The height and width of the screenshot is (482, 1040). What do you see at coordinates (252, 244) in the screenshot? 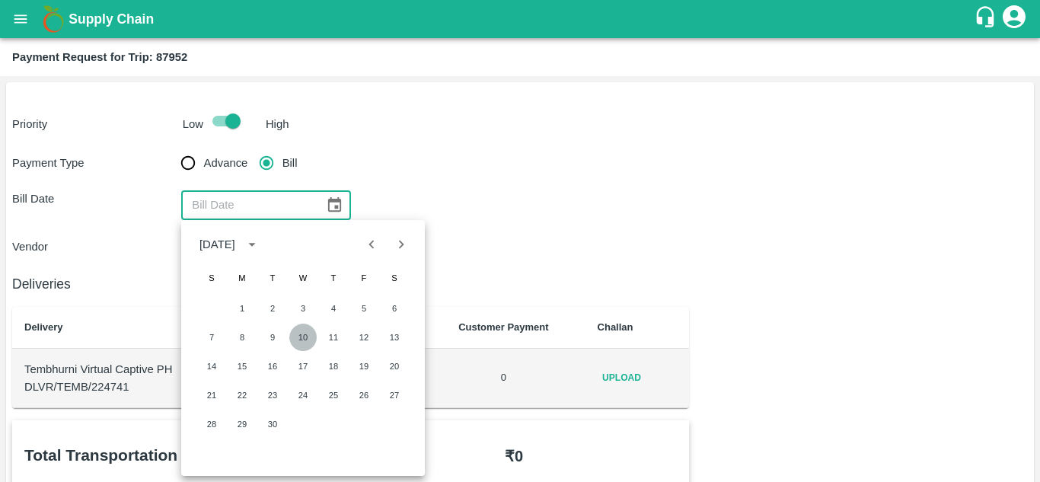
I see `button: calendar view is open, switch to year view` at bounding box center [252, 244].